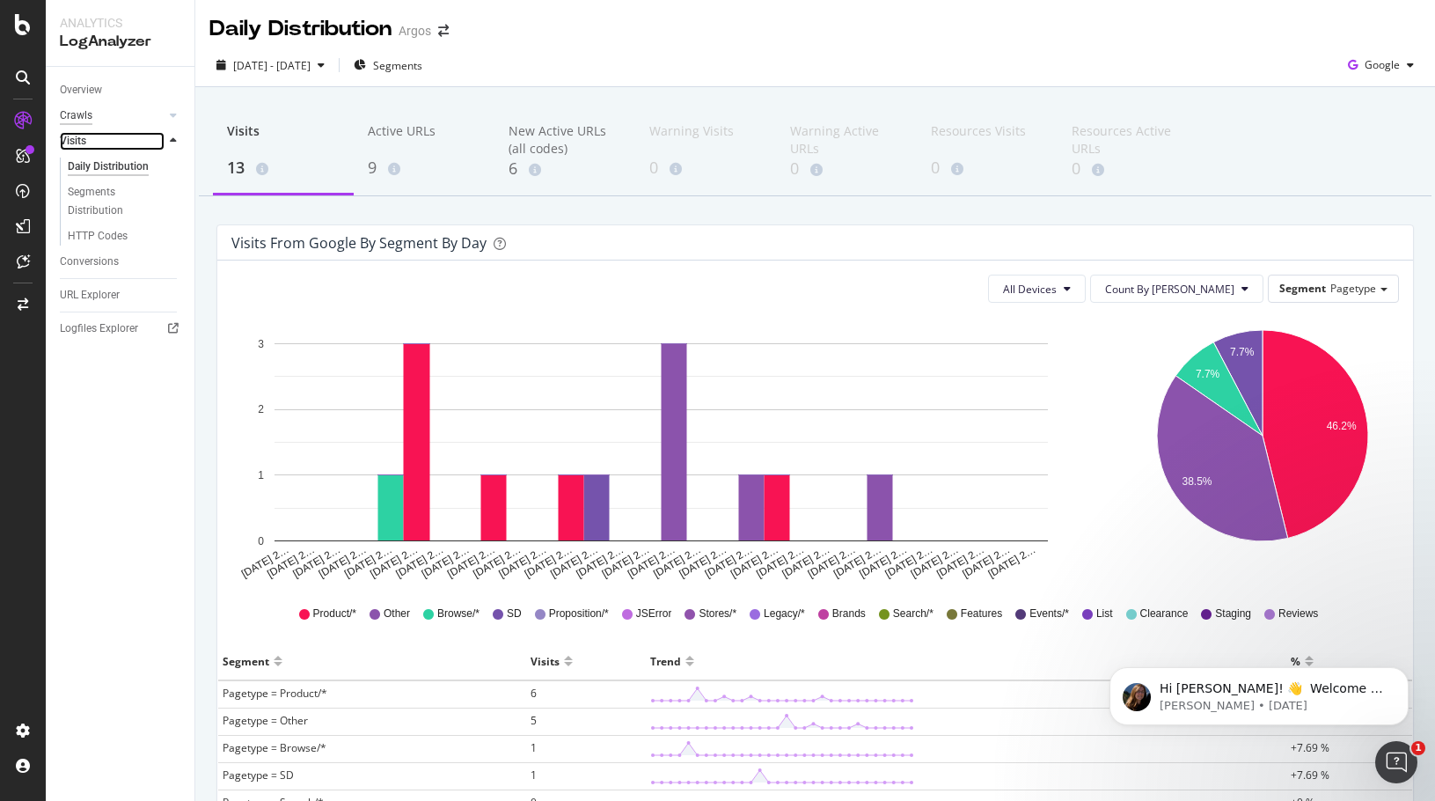  What do you see at coordinates (121, 261) in the screenshot?
I see `a: Conversions` at bounding box center [121, 261].